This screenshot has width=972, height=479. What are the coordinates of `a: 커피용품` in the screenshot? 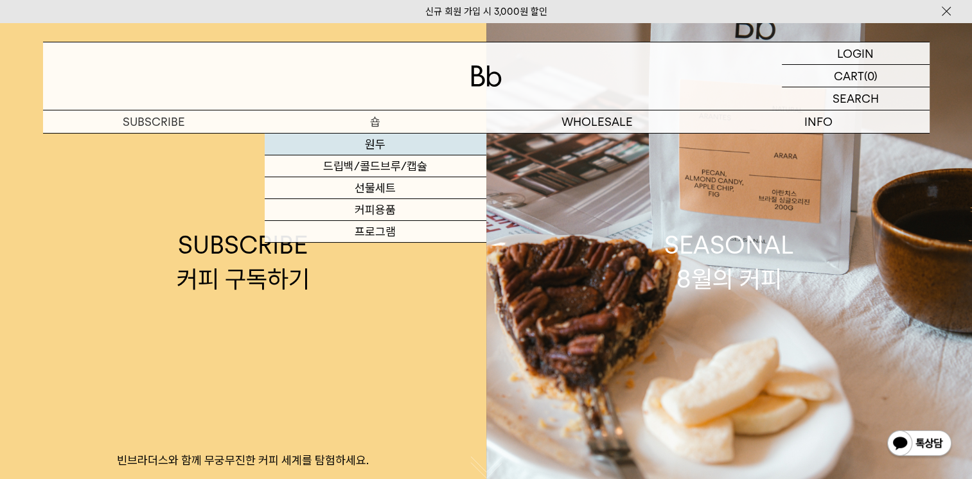 It's located at (375, 210).